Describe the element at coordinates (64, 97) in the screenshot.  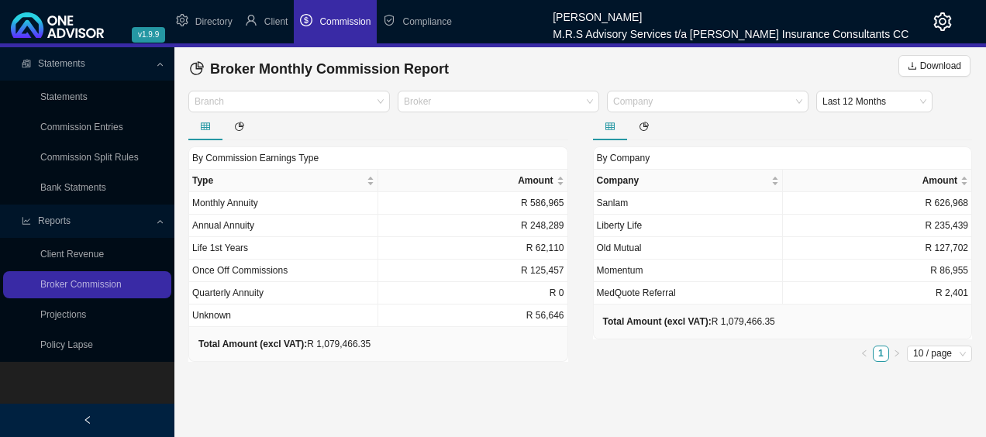
I see `a: Statements` at that location.